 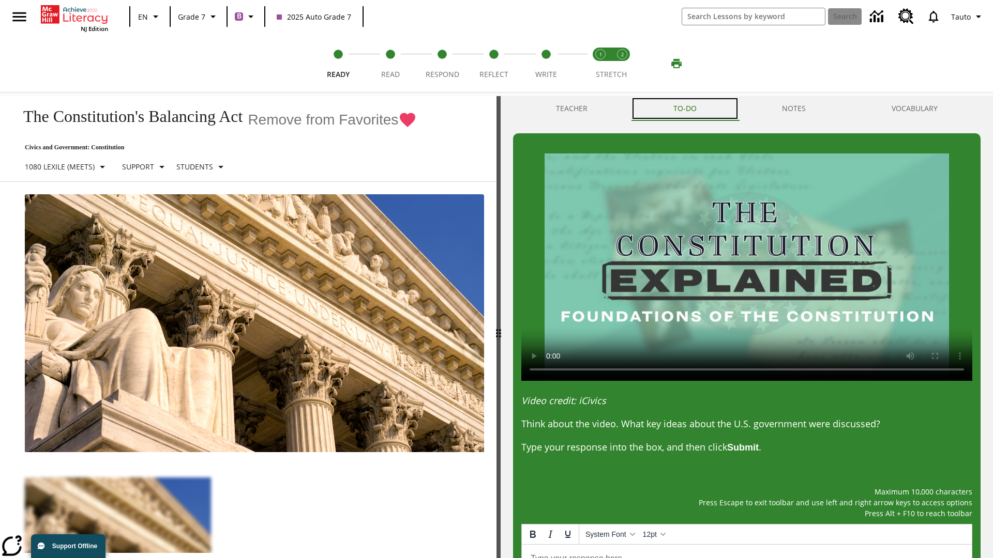 I want to click on strong: Submit, so click(x=742, y=448).